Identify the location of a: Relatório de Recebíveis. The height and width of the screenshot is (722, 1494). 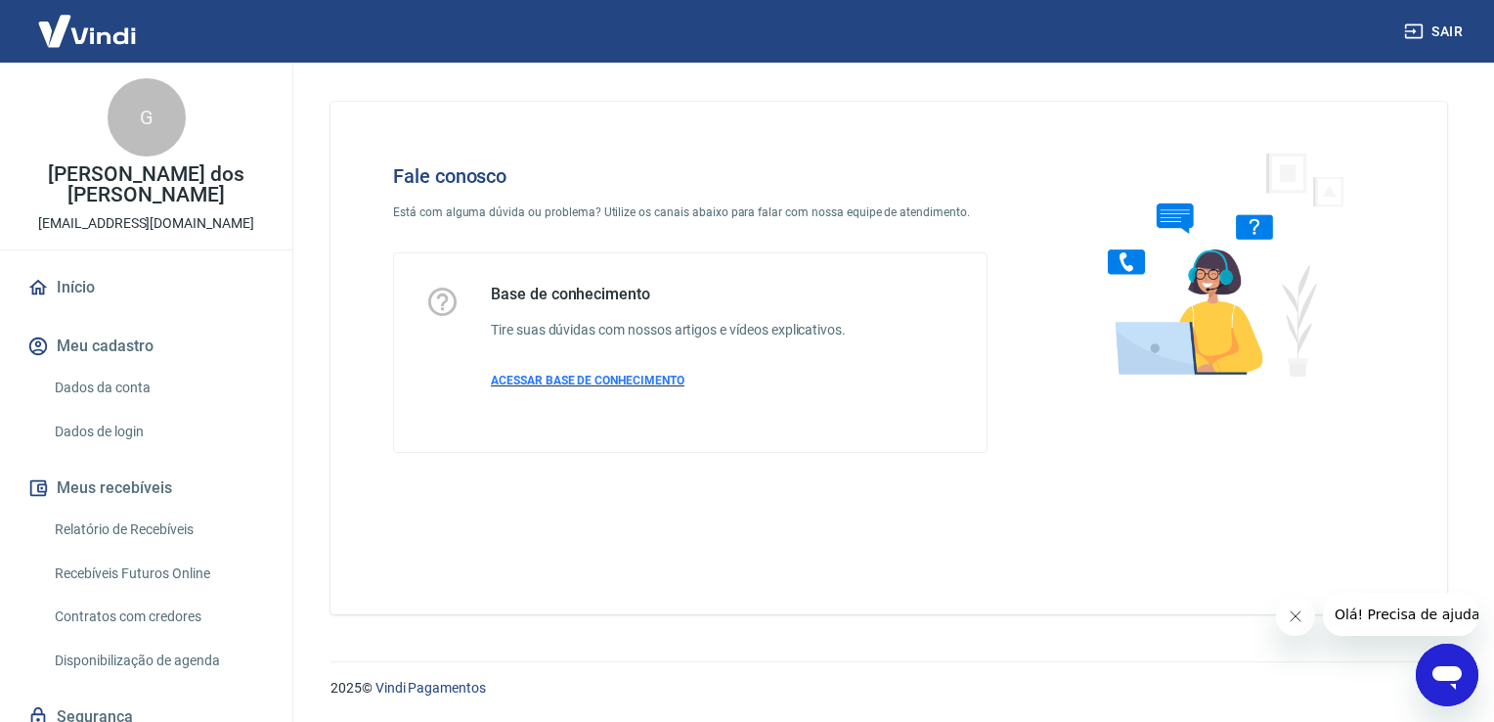
(157, 529).